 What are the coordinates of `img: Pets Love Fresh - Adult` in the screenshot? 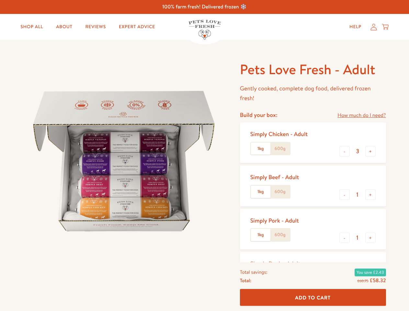 It's located at (124, 161).